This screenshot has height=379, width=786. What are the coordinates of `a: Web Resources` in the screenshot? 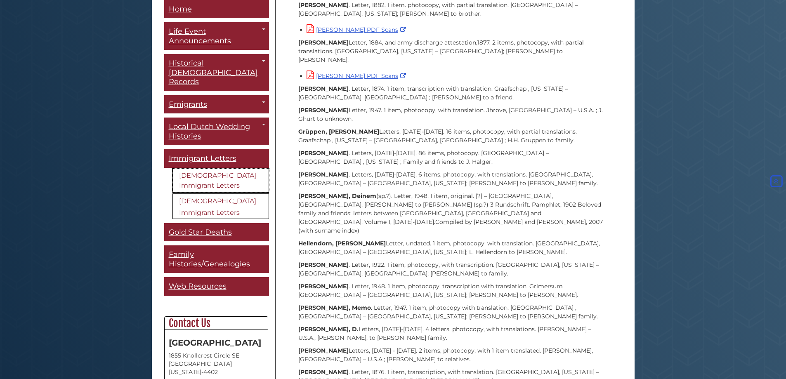 It's located at (217, 287).